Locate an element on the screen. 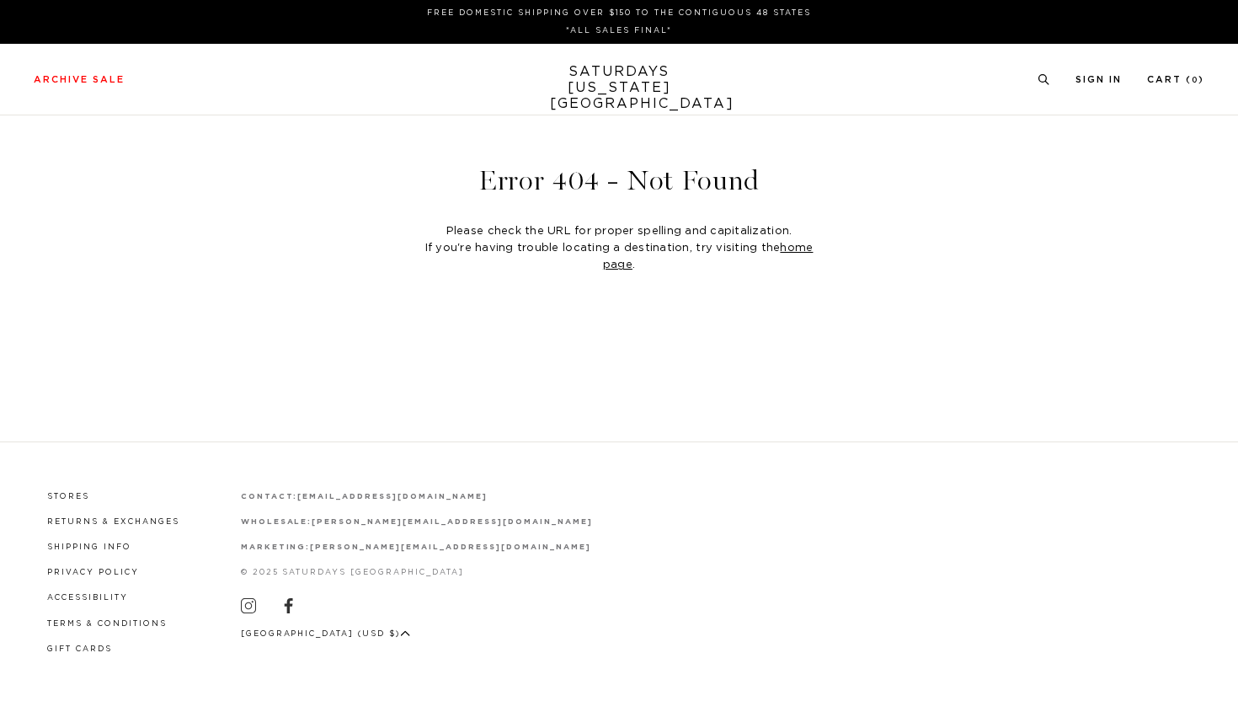 The height and width of the screenshot is (701, 1238). a: Terms & Conditions is located at coordinates (107, 623).